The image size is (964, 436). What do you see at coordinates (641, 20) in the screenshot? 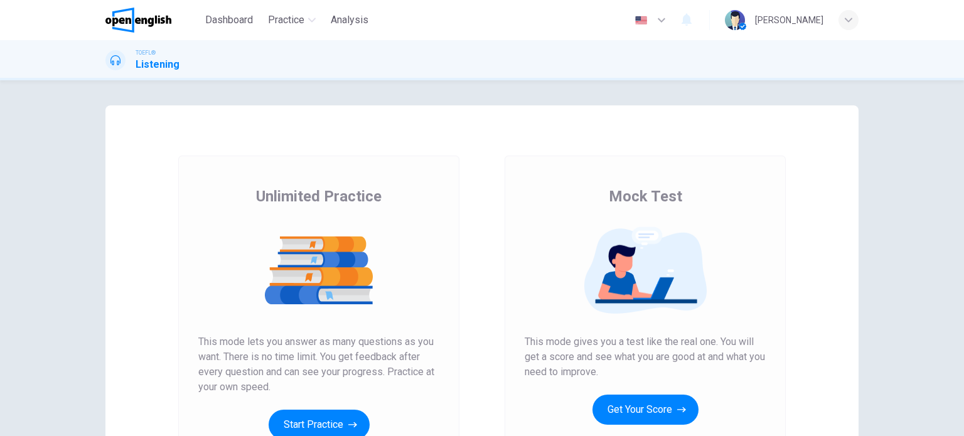
I see `img: en` at bounding box center [641, 20].